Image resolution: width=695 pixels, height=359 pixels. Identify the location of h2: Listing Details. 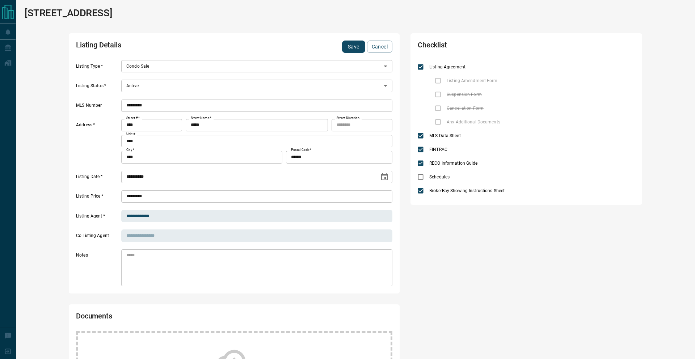
(171, 47).